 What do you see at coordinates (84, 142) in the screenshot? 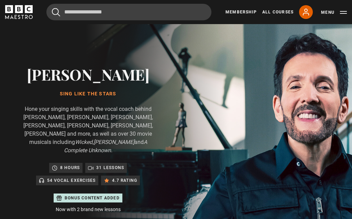
I see `i: Wicked` at bounding box center [84, 142].